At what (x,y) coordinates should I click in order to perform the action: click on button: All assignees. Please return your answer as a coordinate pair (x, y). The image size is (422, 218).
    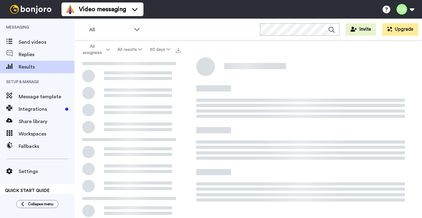
    Looking at the image, I should click on (95, 50).